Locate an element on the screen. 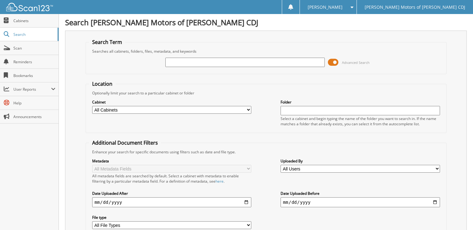 The image size is (473, 230). input: end is located at coordinates (360, 202).